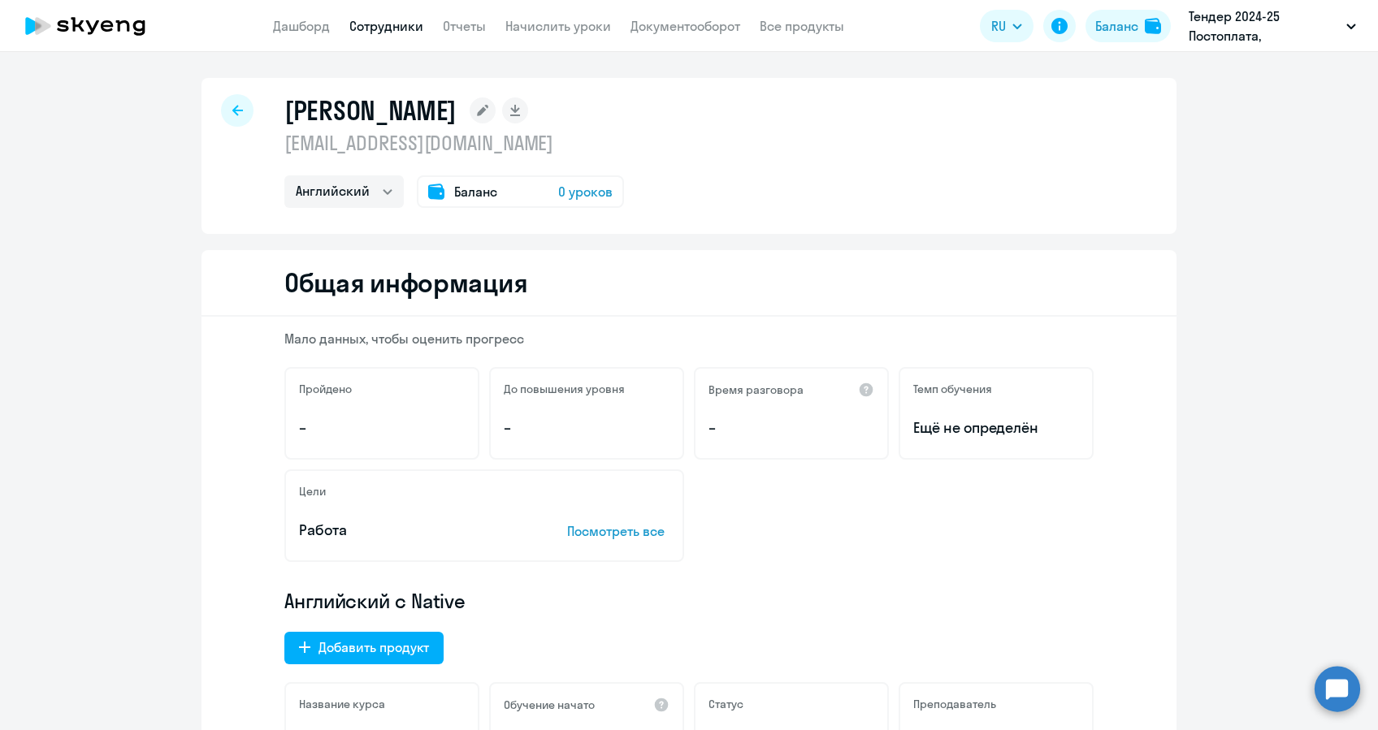 Image resolution: width=1378 pixels, height=730 pixels. I want to click on h5: Статус, so click(726, 704).